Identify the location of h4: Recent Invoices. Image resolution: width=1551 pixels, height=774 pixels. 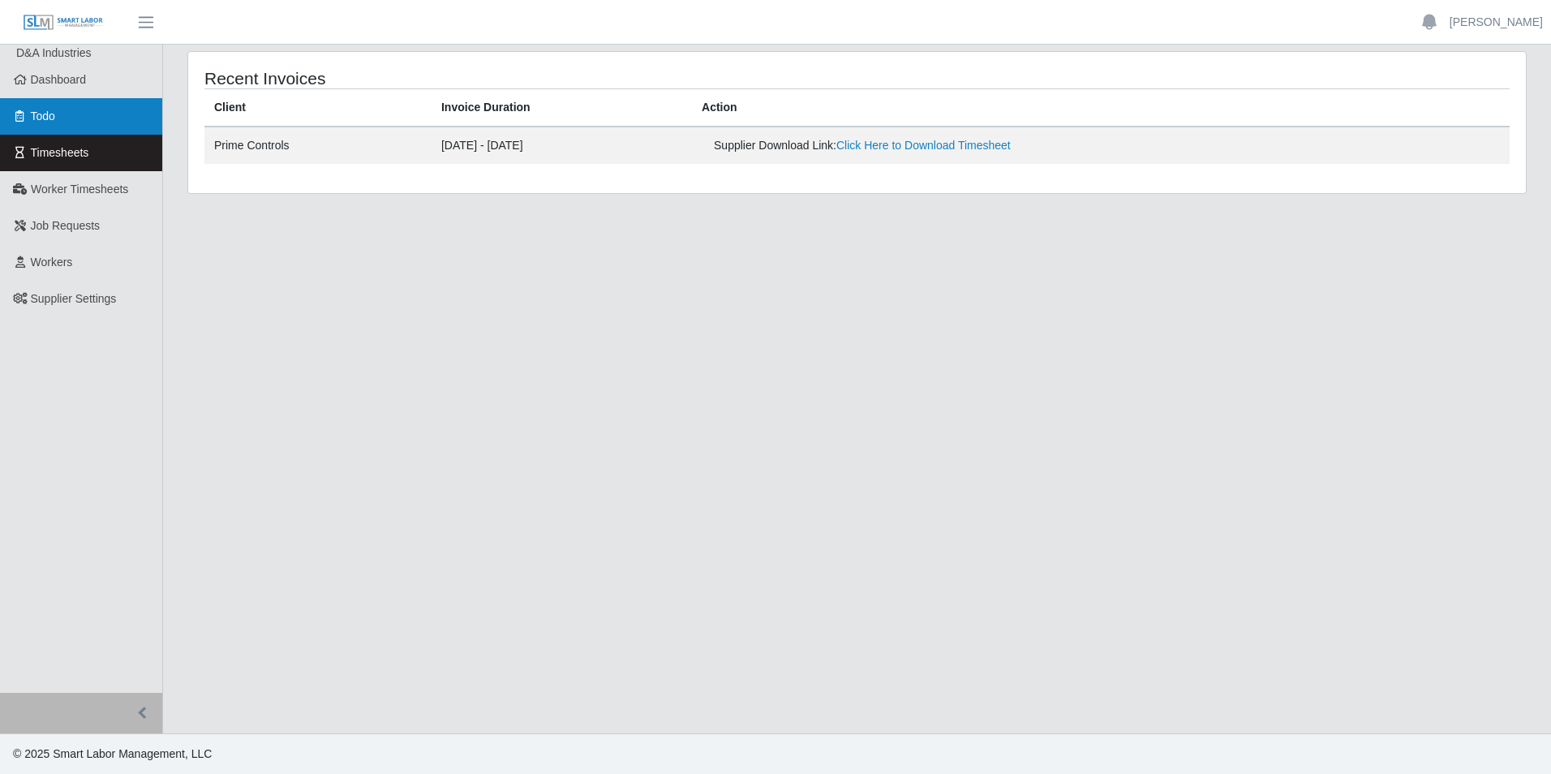
(469, 78).